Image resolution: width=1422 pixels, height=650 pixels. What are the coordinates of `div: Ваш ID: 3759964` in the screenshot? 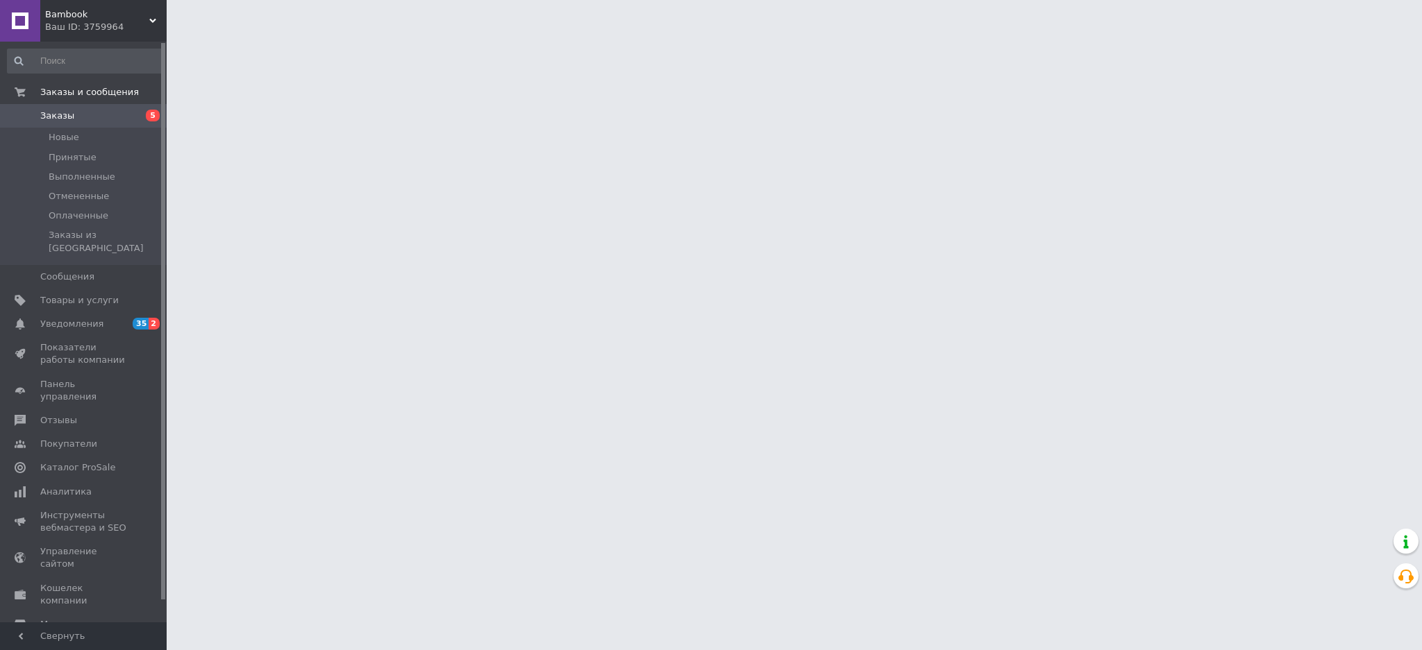 It's located at (106, 27).